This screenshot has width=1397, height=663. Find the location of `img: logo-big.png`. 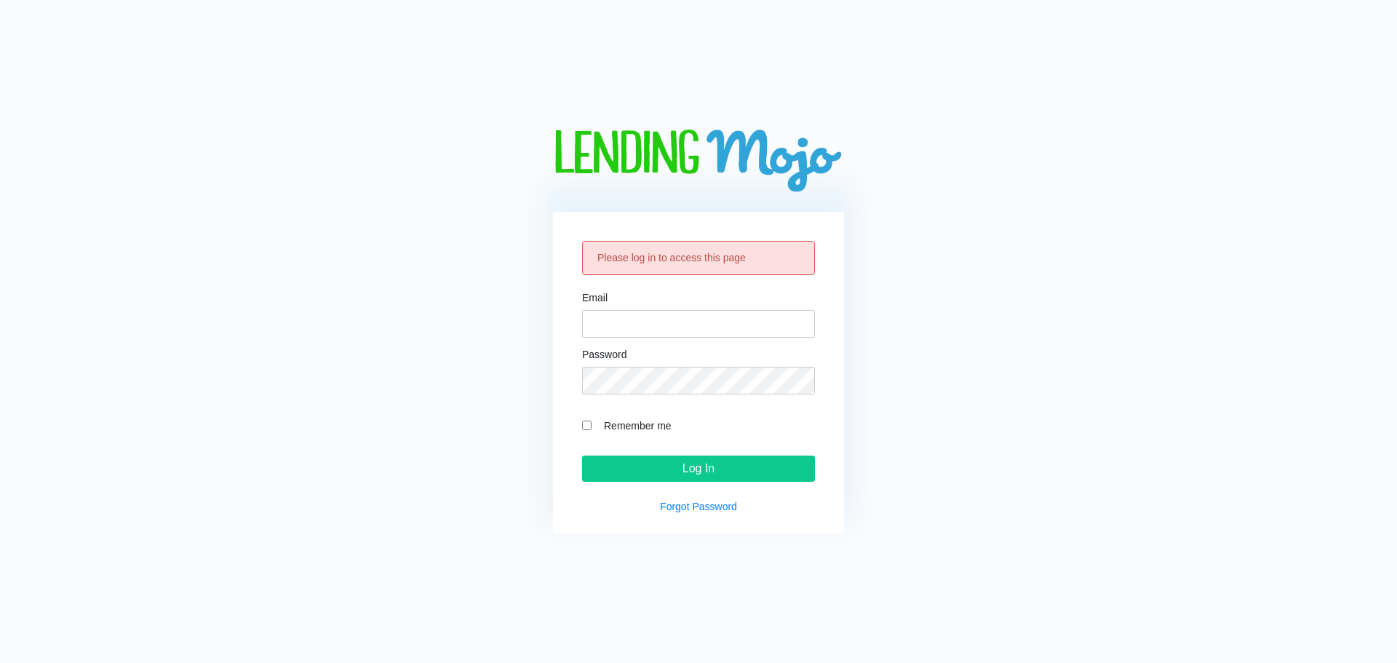

img: logo-big.png is located at coordinates (698, 161).